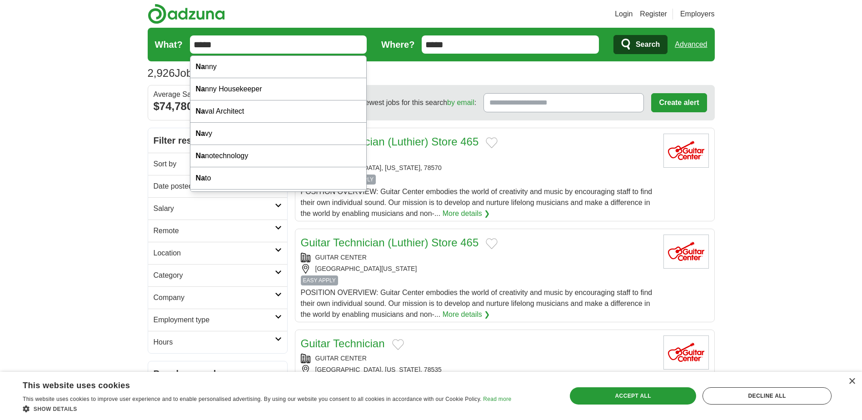  Describe the element at coordinates (195, 73) in the screenshot. I see `h1: Jobs in 78593` at that location.